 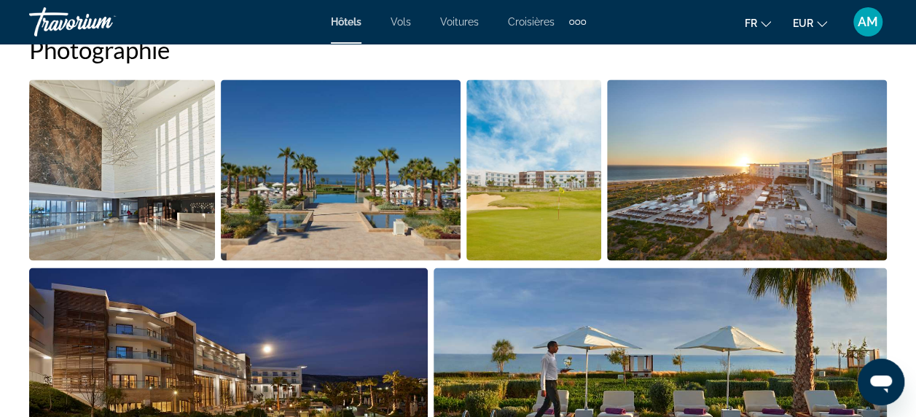 What do you see at coordinates (868, 22) in the screenshot?
I see `button: User Menu` at bounding box center [868, 22].